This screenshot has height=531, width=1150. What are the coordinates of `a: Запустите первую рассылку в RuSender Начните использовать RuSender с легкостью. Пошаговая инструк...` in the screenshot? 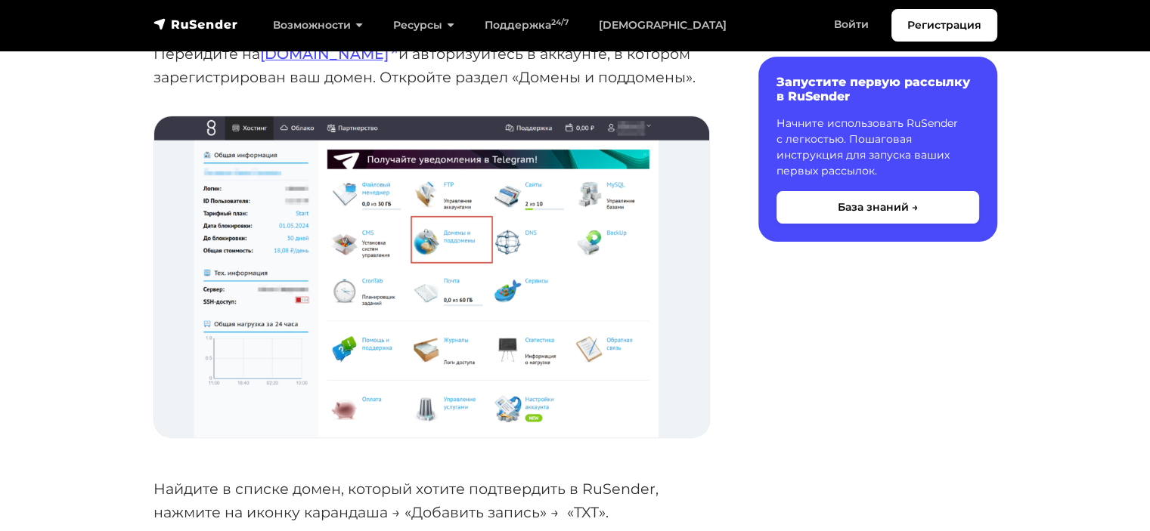 It's located at (878, 149).